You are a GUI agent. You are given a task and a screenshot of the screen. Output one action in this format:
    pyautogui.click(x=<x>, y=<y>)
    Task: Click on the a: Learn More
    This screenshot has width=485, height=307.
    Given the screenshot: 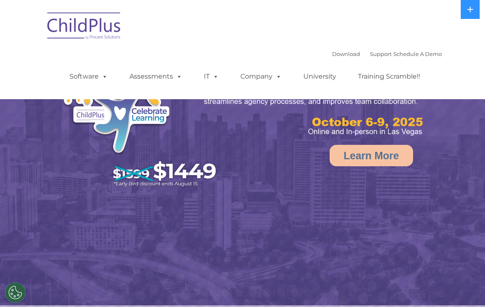 What is the action you would take?
    pyautogui.click(x=372, y=156)
    